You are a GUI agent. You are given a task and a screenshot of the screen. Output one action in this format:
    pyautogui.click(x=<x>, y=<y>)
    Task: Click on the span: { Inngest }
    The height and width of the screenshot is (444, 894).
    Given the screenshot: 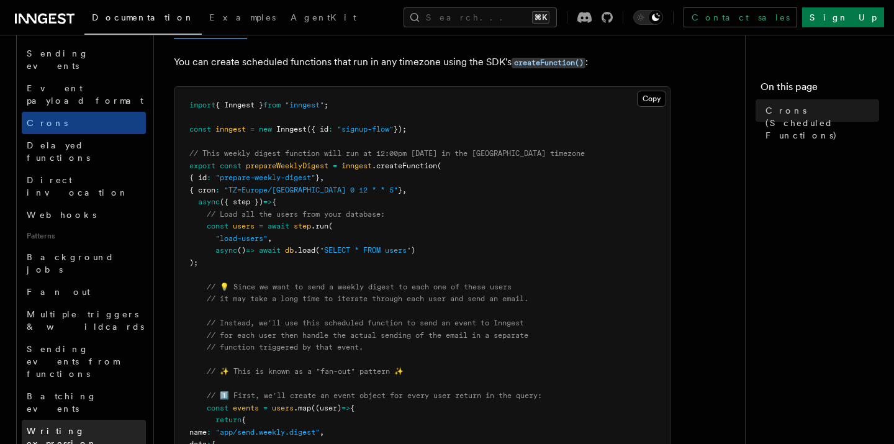 What is the action you would take?
    pyautogui.click(x=239, y=105)
    